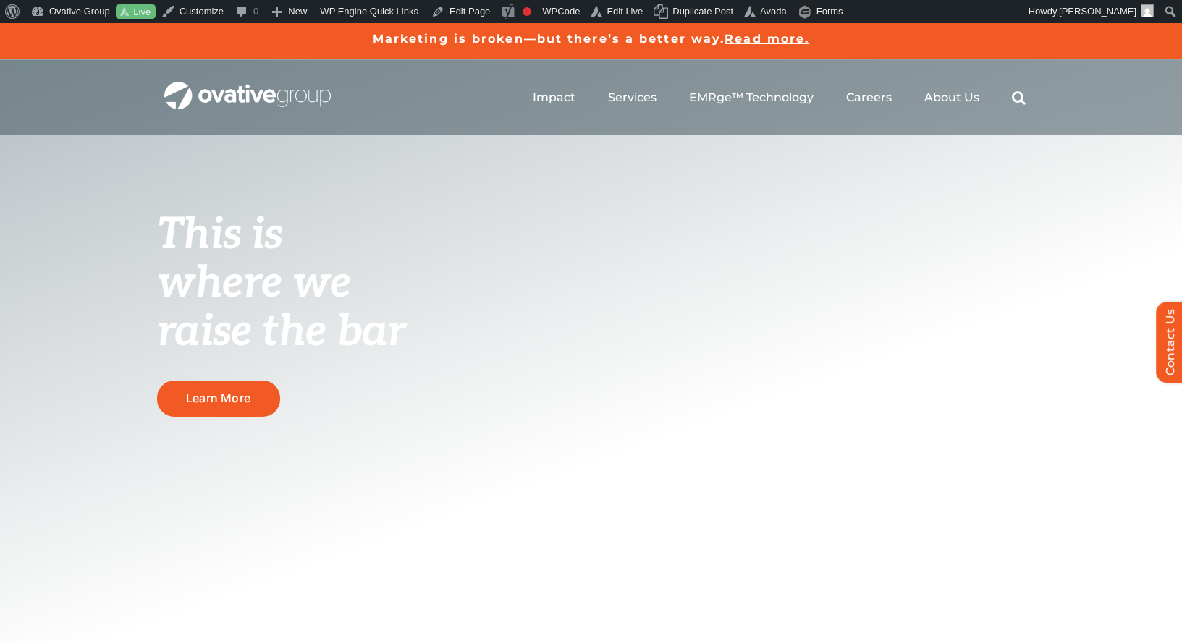 This screenshot has height=641, width=1182. What do you see at coordinates (779, 98) in the screenshot?
I see `nav: Menu` at bounding box center [779, 98].